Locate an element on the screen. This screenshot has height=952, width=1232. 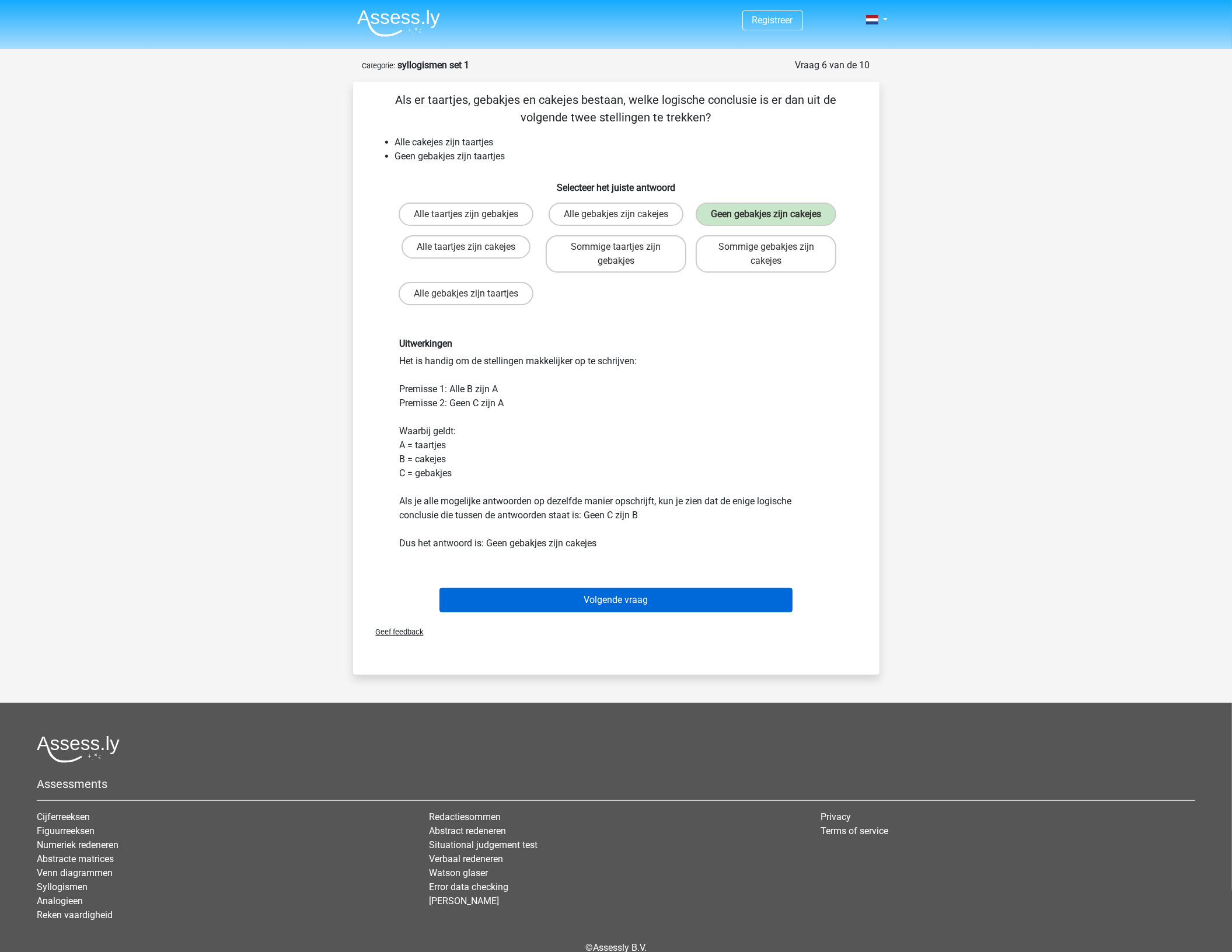
li: Alle cakejes zijn taartjes is located at coordinates (628, 143).